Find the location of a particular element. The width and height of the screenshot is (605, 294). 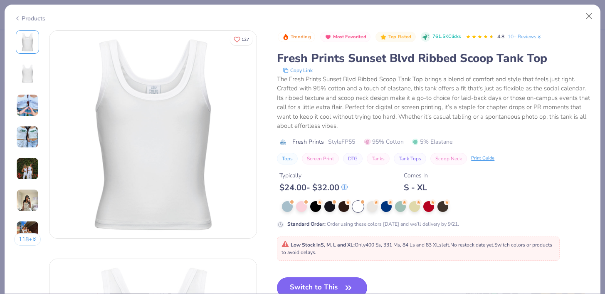

div: Typically is located at coordinates (314, 175).